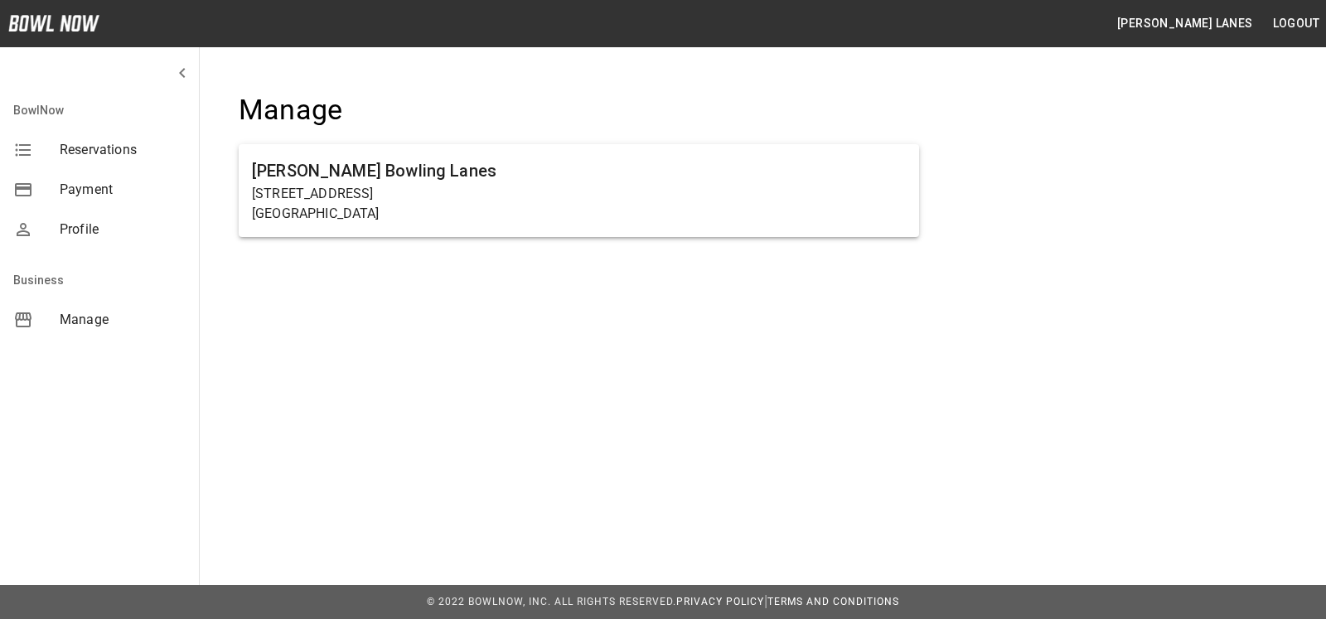 Image resolution: width=1326 pixels, height=619 pixels. I want to click on img: logo, so click(54, 23).